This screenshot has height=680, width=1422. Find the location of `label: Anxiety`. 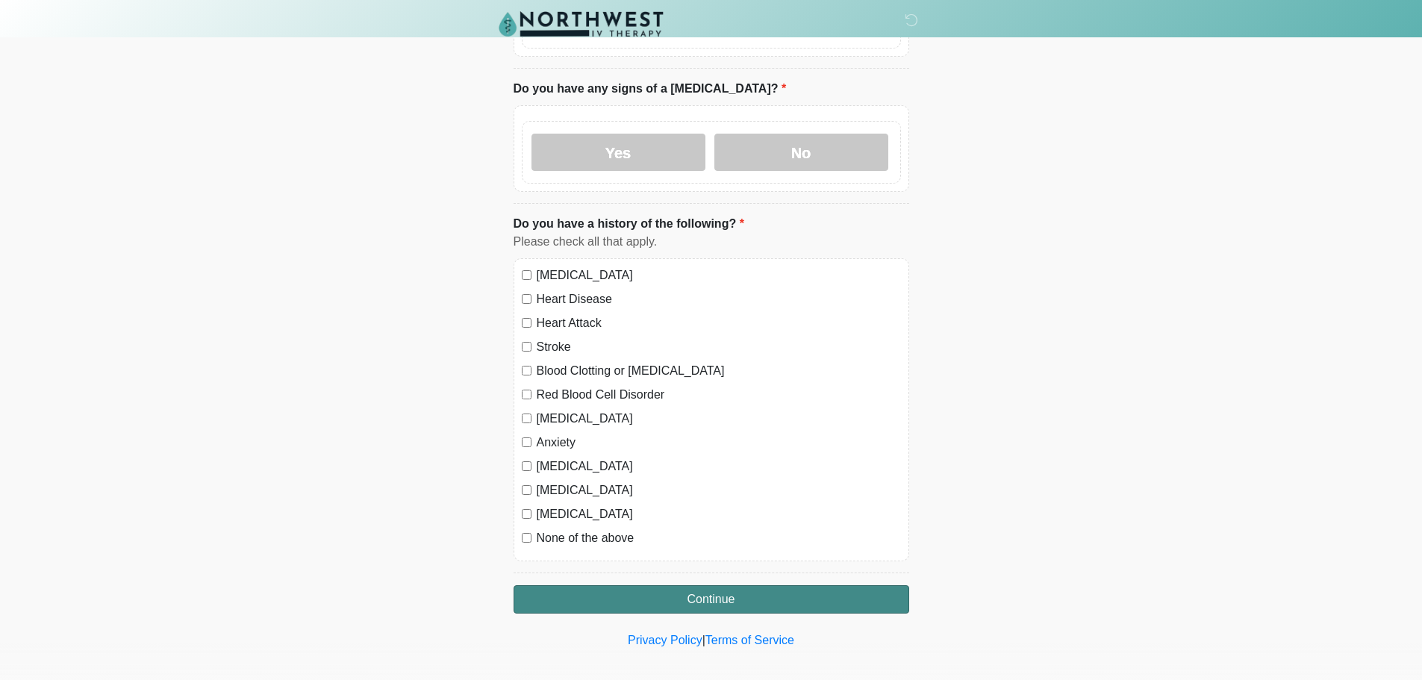

label: Anxiety is located at coordinates (719, 443).